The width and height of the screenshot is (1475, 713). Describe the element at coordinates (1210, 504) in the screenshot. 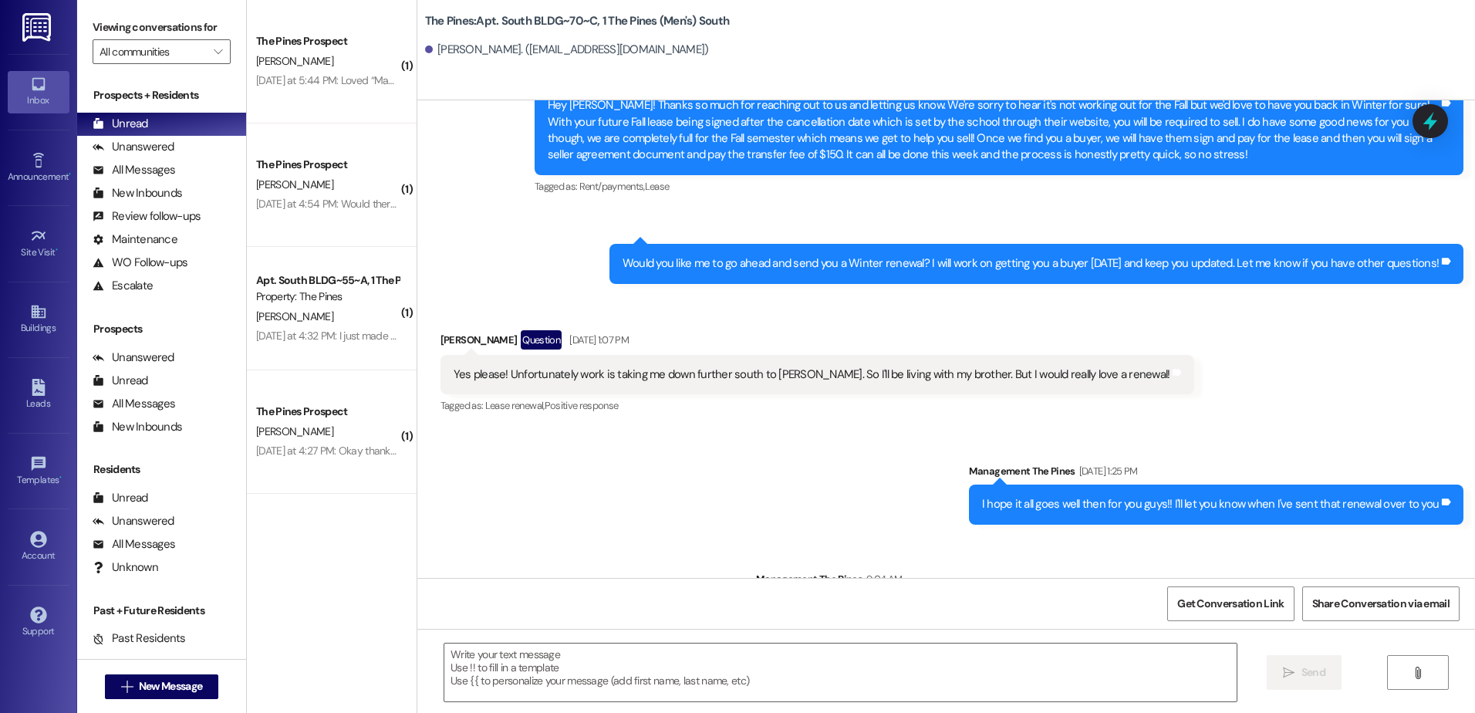

I see `div: I hope it all goes well then for you guys!! I'll let you know when I've sent that renewal over to...` at that location.